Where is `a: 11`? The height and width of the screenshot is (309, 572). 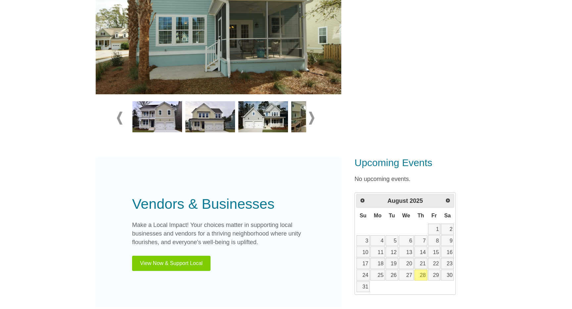 a: 11 is located at coordinates (378, 252).